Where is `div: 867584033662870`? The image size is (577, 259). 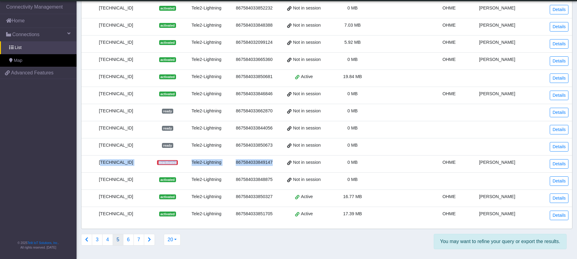 div: 867584033662870 is located at coordinates (254, 111).